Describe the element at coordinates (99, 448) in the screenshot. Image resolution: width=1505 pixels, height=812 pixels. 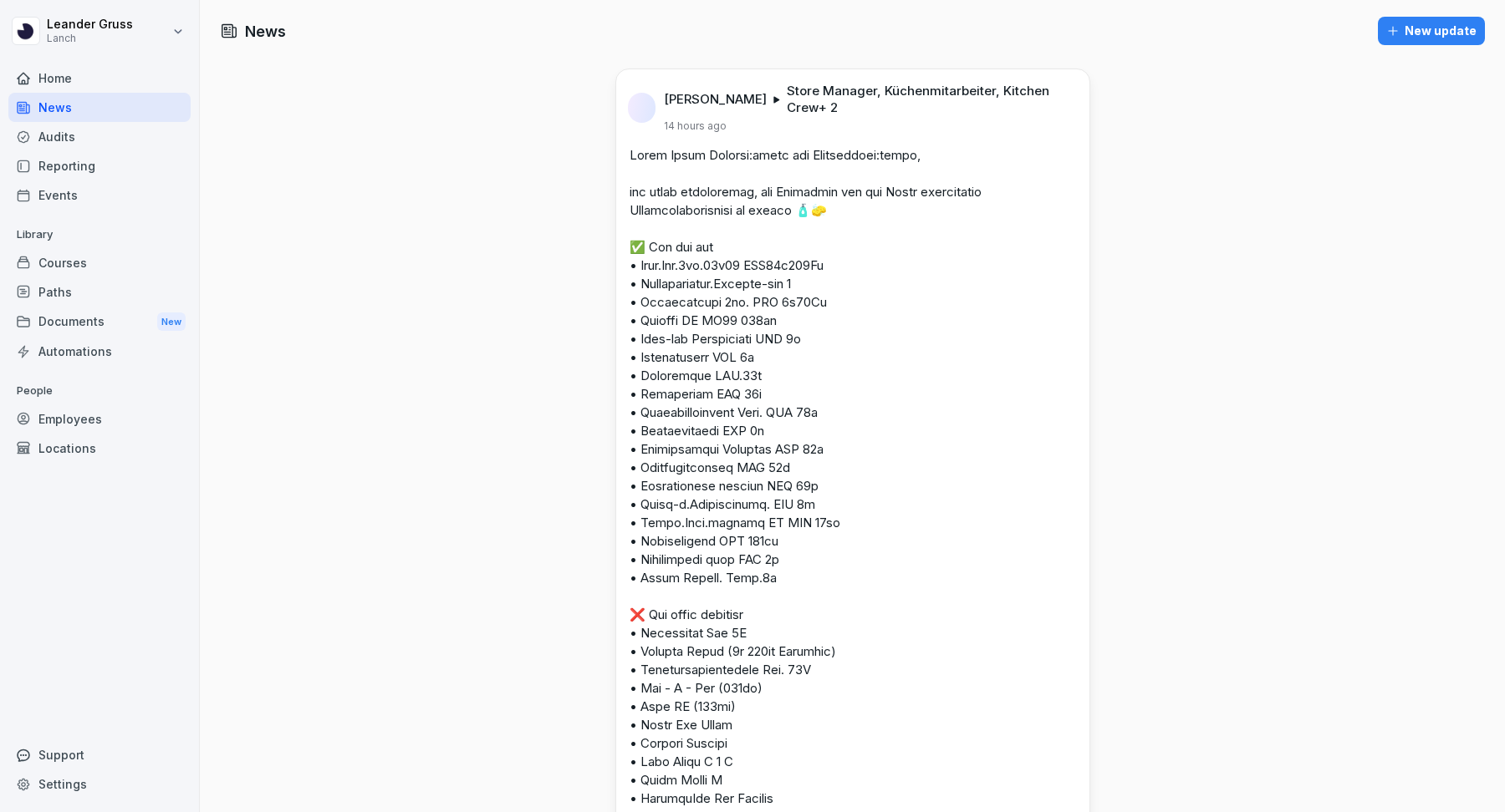
I see `div: Locations` at that location.